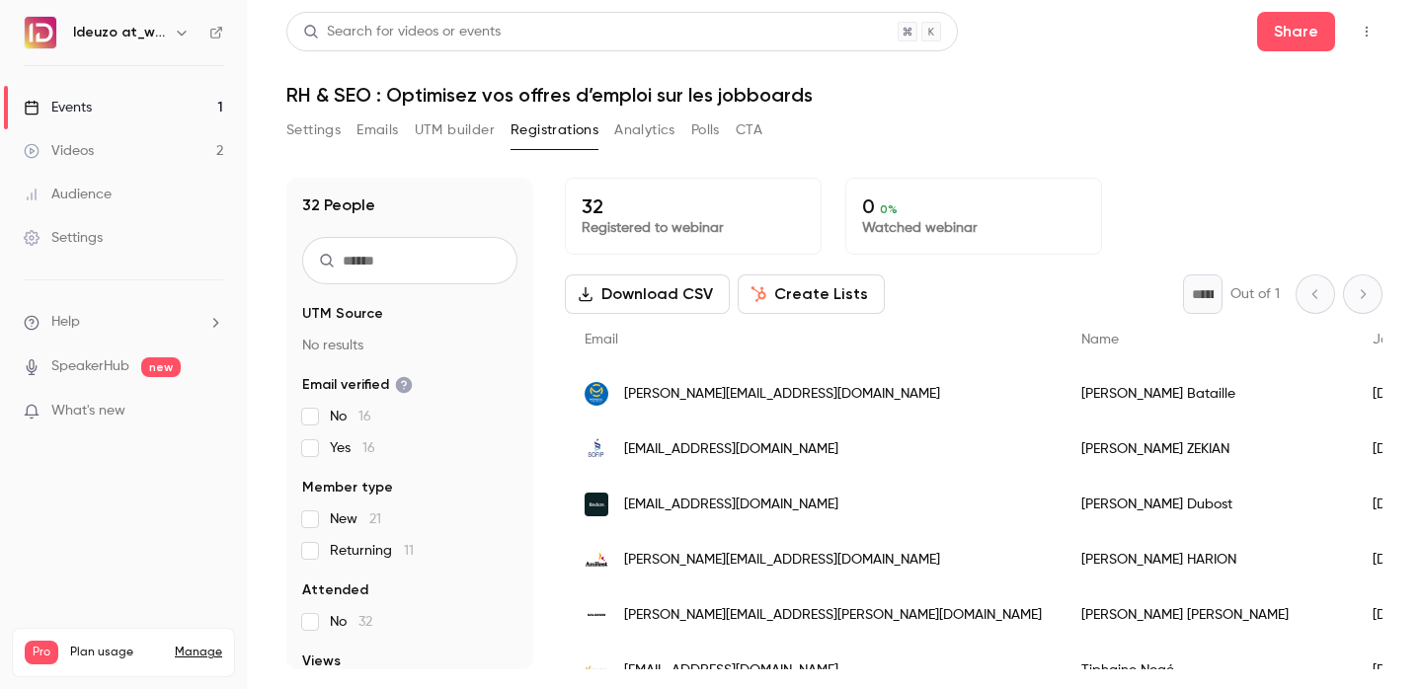  I want to click on span: Returning, so click(371, 551).